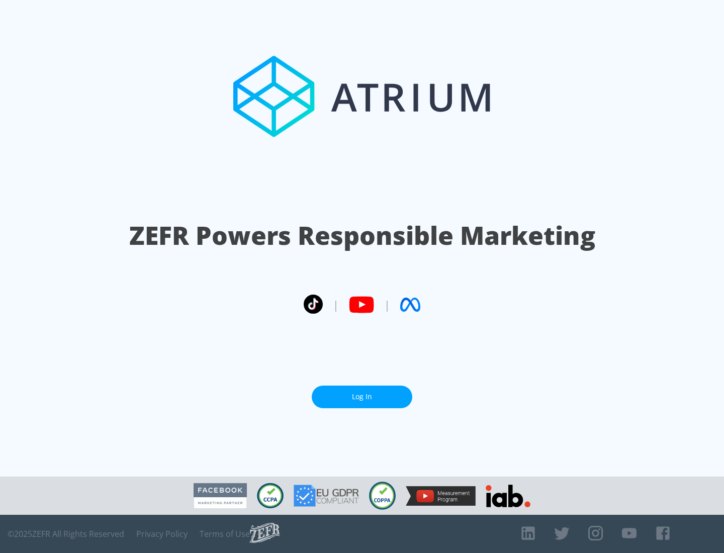  What do you see at coordinates (382, 496) in the screenshot?
I see `img: COPPA Compliant` at bounding box center [382, 496].